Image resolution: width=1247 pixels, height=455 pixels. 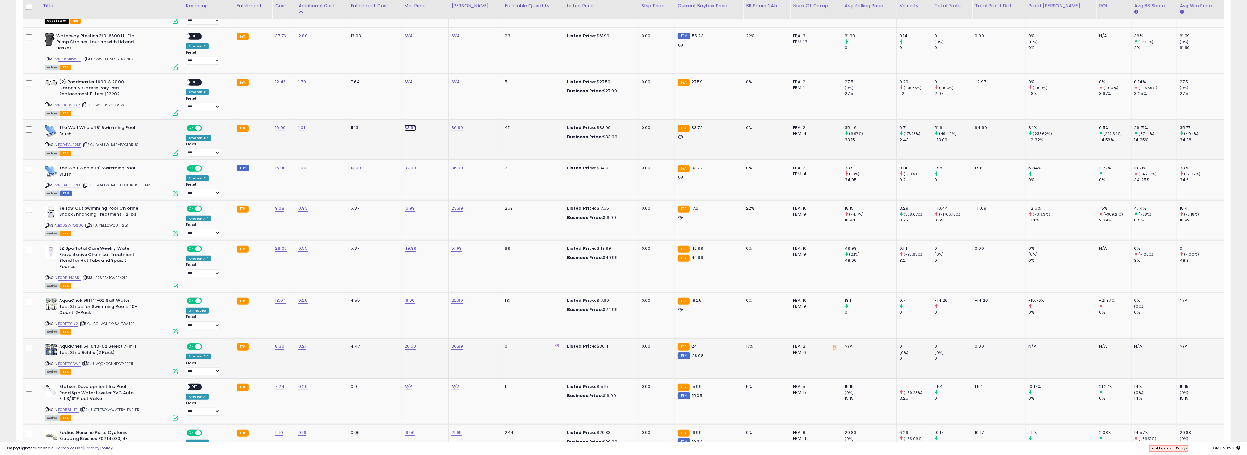 I want to click on div: N/A, so click(x=1113, y=36).